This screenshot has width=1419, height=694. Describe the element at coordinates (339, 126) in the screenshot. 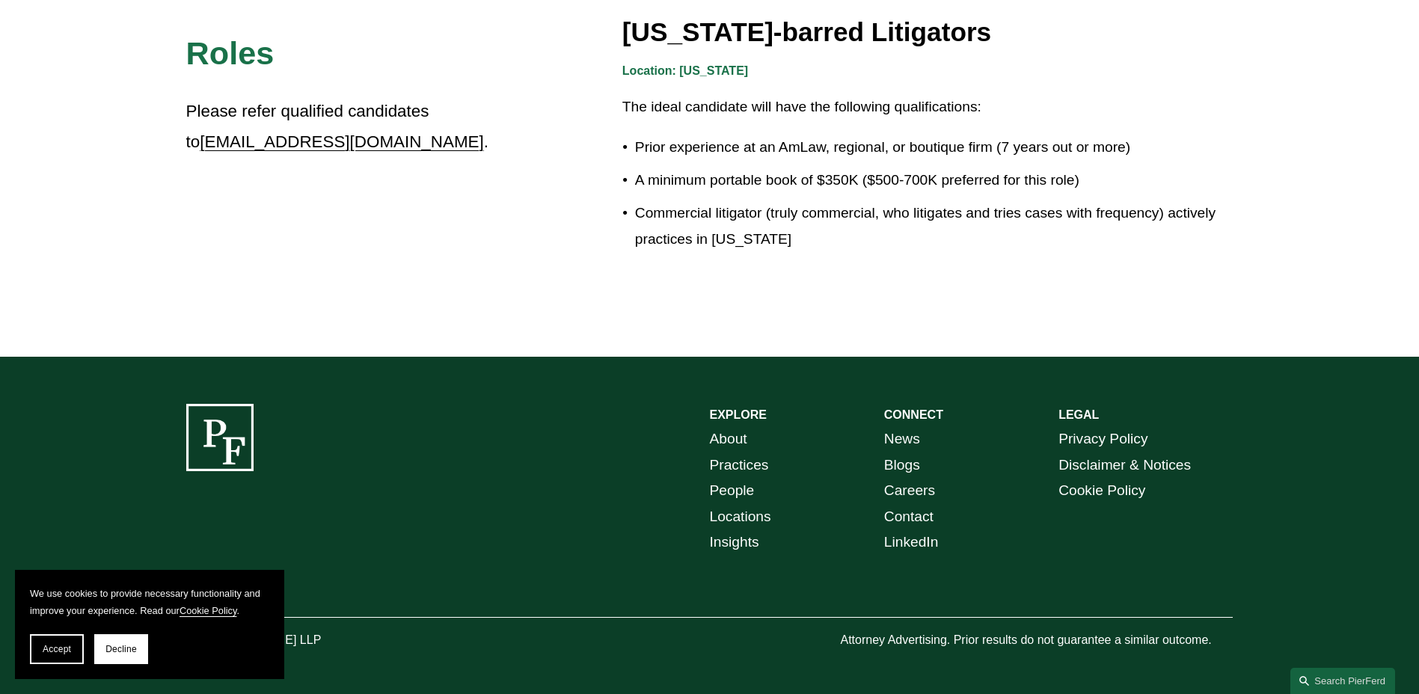

I see `p: Please refer qualified candidates to .` at that location.